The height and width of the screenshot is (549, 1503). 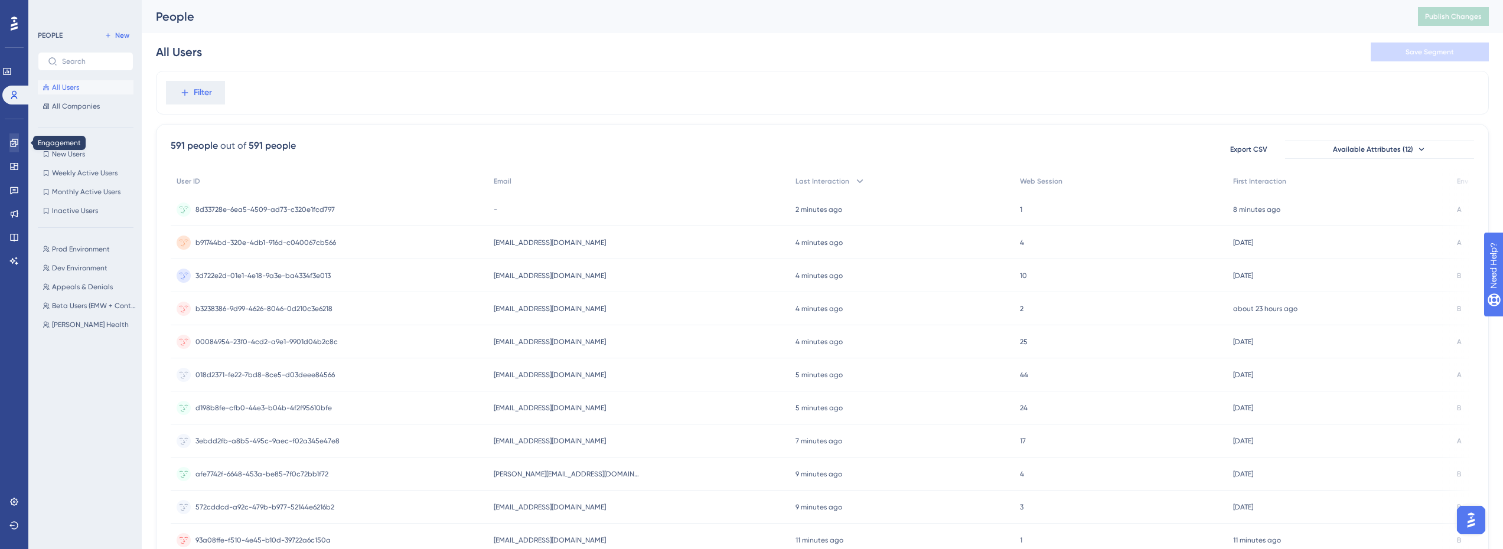 What do you see at coordinates (262, 474) in the screenshot?
I see `span: afe7742f-6648-453a-be85-7f0c72bb1f72` at bounding box center [262, 474].